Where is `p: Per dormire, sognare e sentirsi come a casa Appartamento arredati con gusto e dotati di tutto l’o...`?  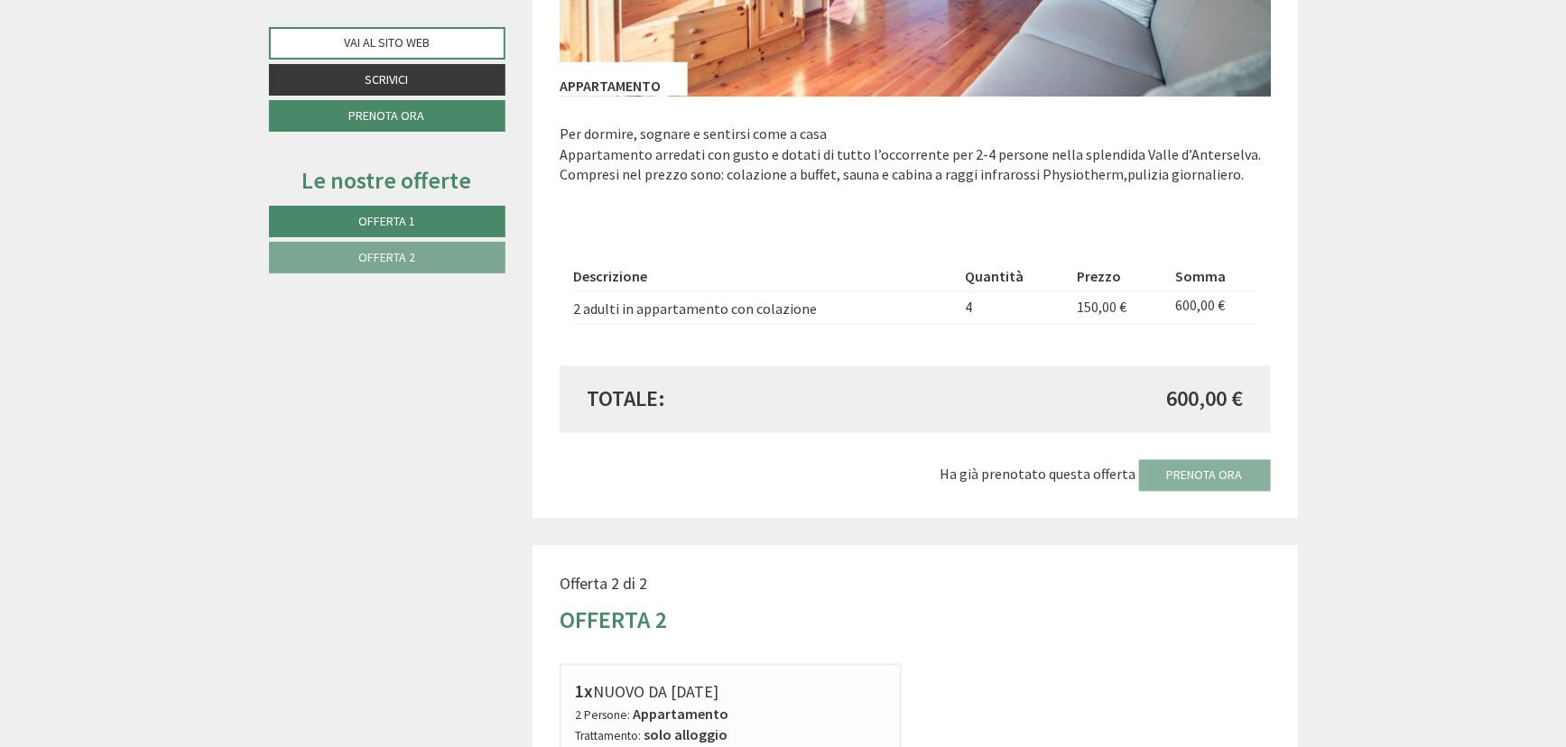 p: Per dormire, sognare e sentirsi come a casa Appartamento arredati con gusto e dotati di tutto l’o... is located at coordinates (915, 154).